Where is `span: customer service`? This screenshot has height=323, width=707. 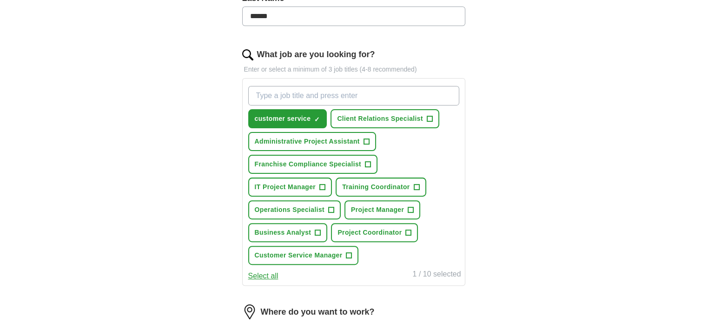
span: customer service is located at coordinates (283, 119).